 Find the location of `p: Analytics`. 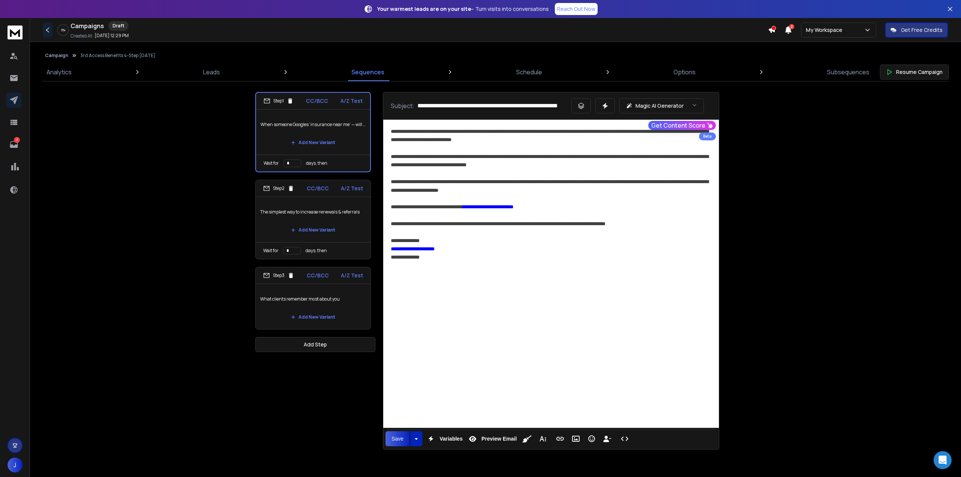

p: Analytics is located at coordinates (59, 72).